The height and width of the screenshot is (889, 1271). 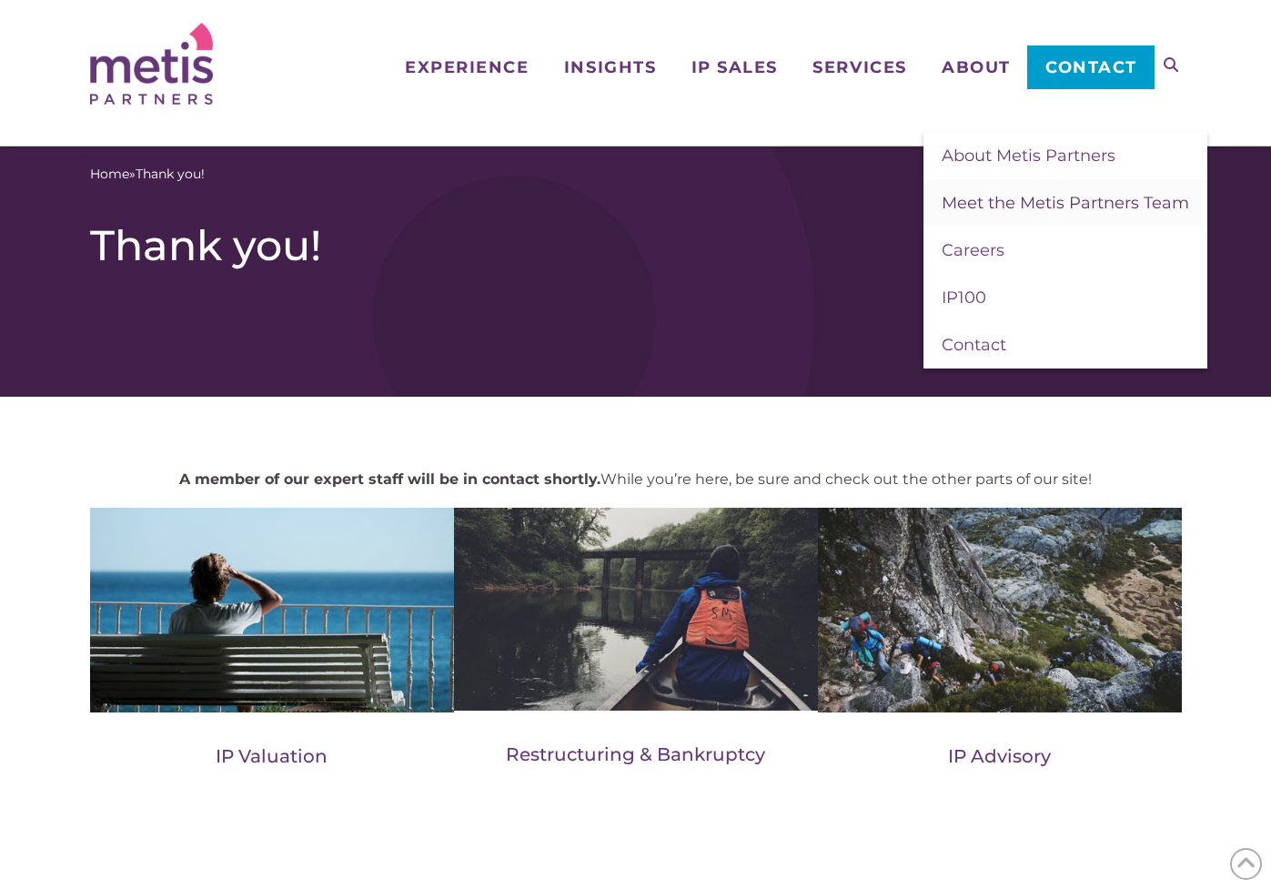 I want to click on a: Careers, so click(x=1066, y=250).